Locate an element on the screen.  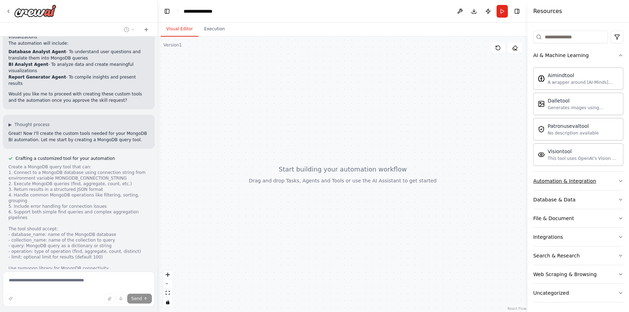
div: Patronusevaltool is located at coordinates (573, 126).